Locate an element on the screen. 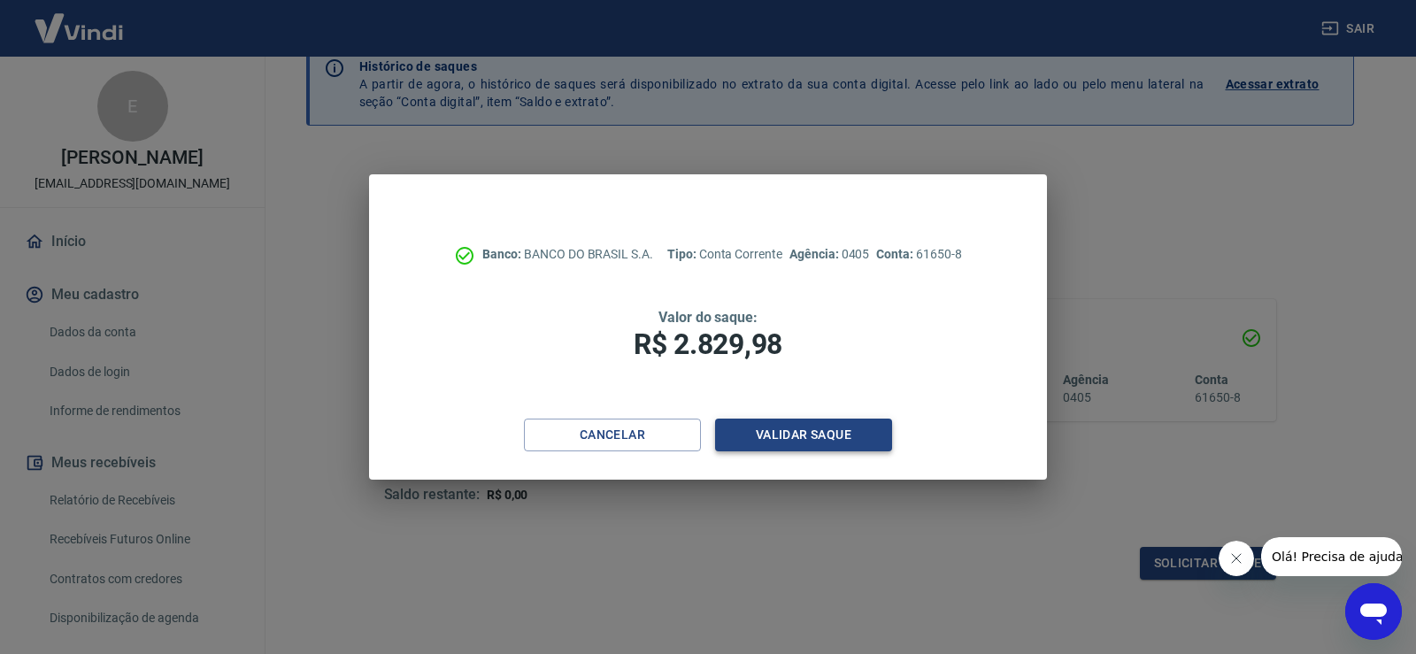 This screenshot has width=1416, height=654. button: Cancelar is located at coordinates (612, 434).